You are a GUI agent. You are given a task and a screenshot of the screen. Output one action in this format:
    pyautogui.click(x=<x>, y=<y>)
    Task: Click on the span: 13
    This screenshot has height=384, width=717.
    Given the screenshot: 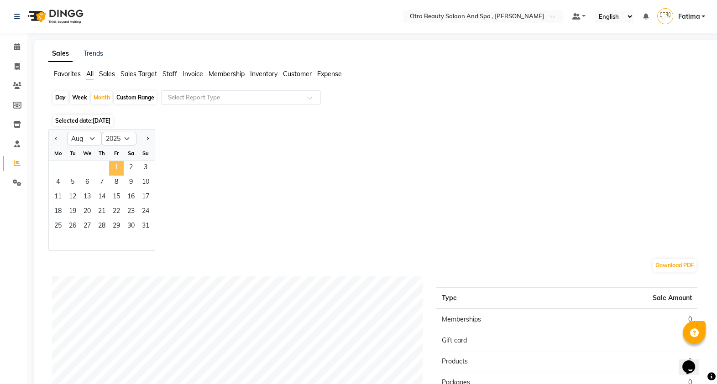 What is the action you would take?
    pyautogui.click(x=87, y=197)
    